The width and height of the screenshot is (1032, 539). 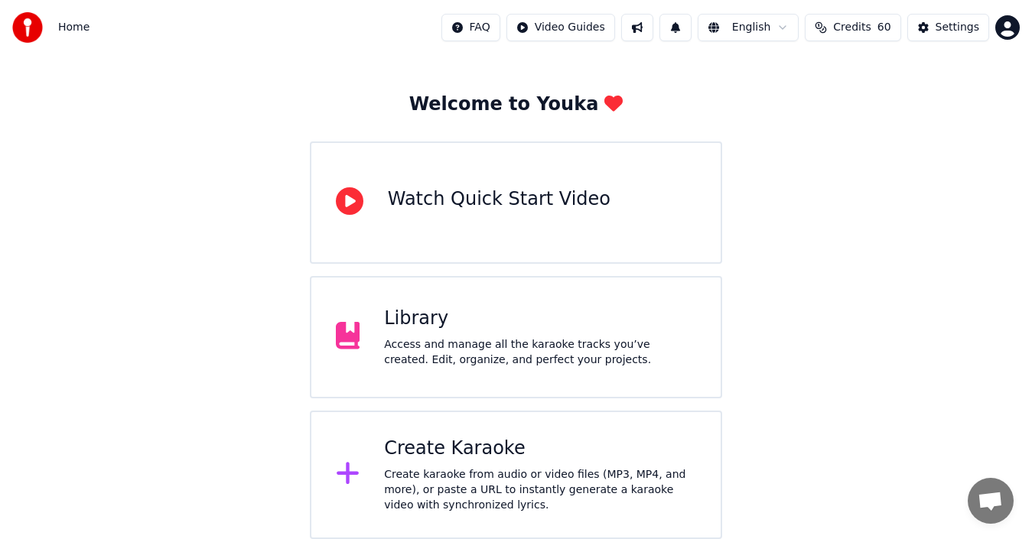 I want to click on nav: breadcrumb, so click(x=73, y=28).